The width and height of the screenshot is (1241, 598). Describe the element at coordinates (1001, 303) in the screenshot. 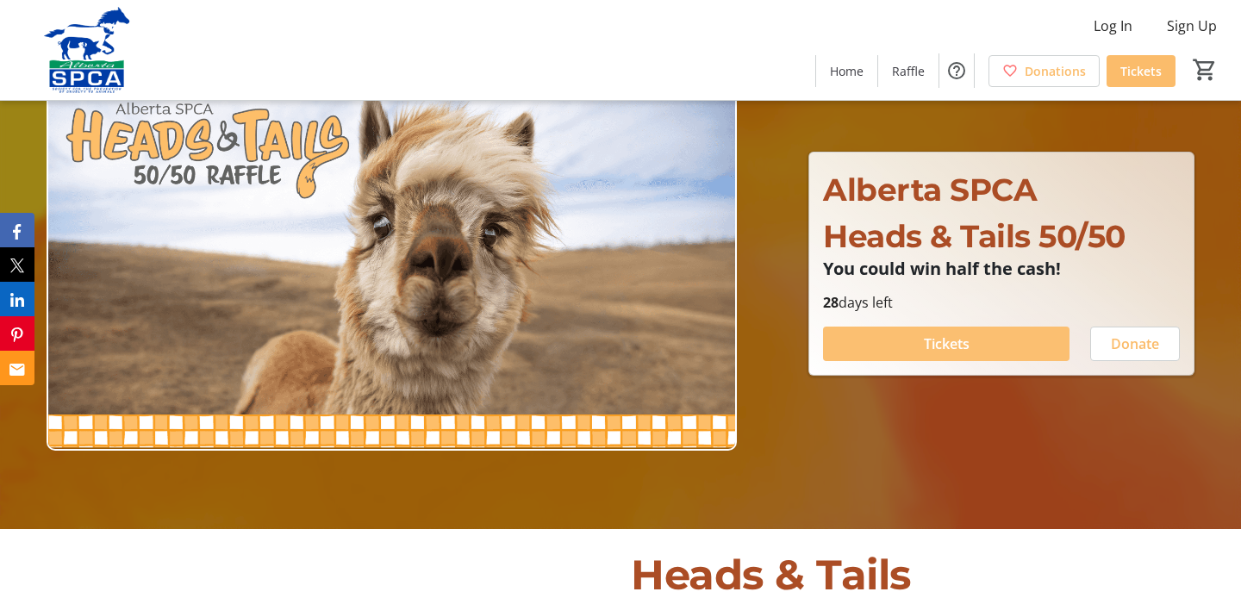

I see `p: days left` at that location.